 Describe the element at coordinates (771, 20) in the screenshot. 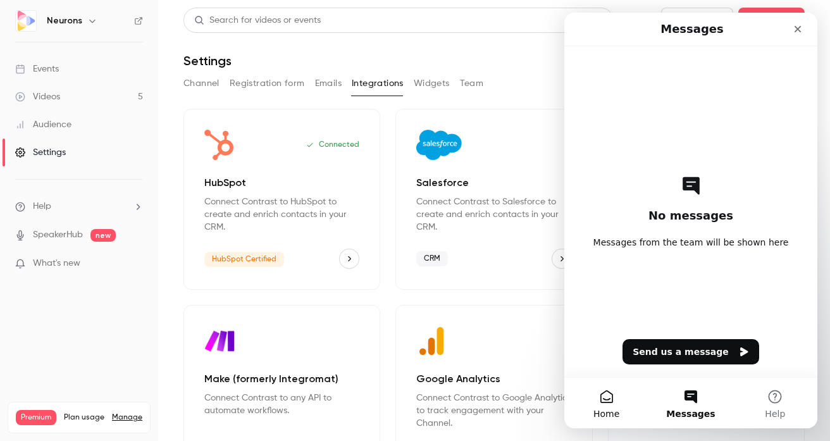

I see `button: Schedule` at that location.